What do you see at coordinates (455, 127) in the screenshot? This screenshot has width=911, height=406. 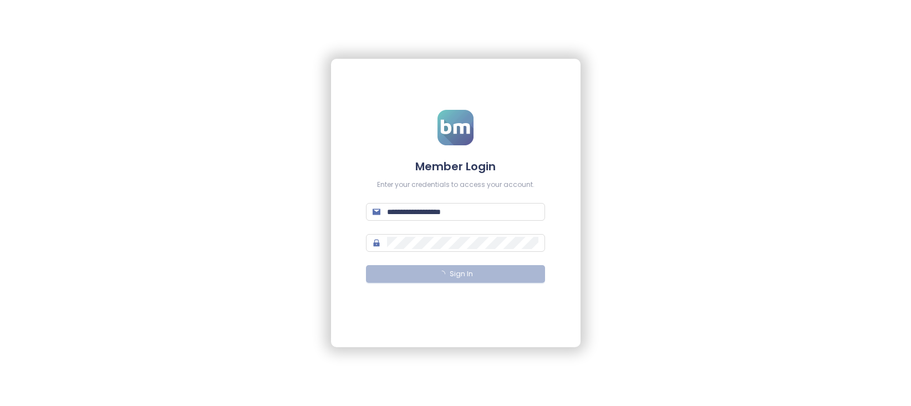 I see `img: logo` at bounding box center [455, 127].